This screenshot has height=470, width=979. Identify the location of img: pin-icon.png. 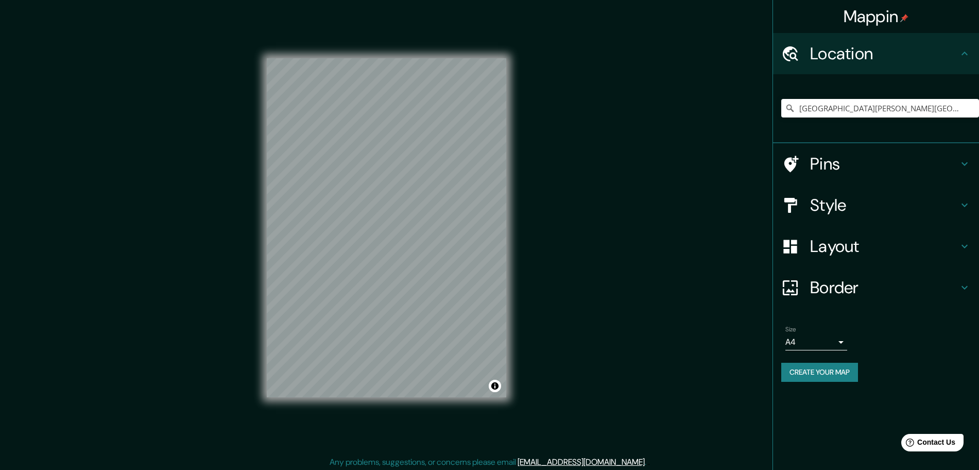
(905, 18).